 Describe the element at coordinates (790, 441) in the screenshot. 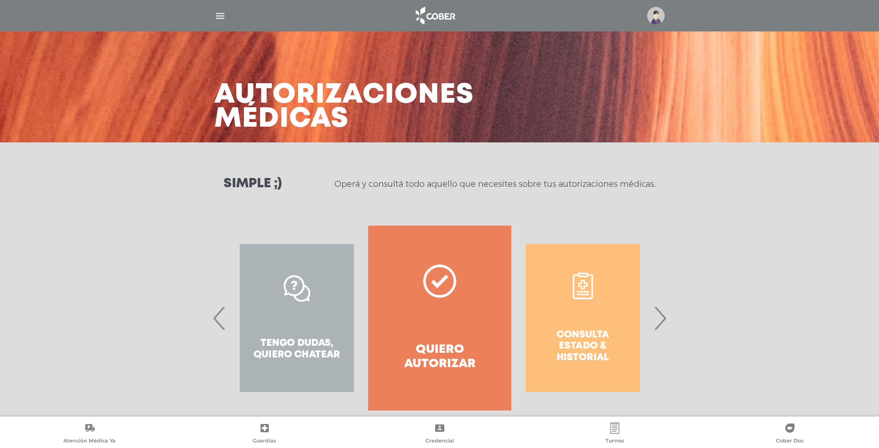

I see `span: Cober Doc` at that location.